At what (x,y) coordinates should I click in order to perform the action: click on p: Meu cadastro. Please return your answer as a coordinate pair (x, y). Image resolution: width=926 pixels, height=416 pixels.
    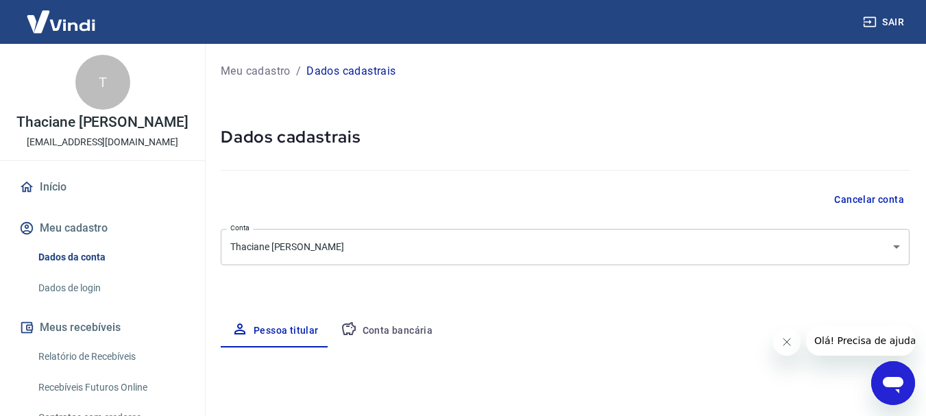
    Looking at the image, I should click on (256, 71).